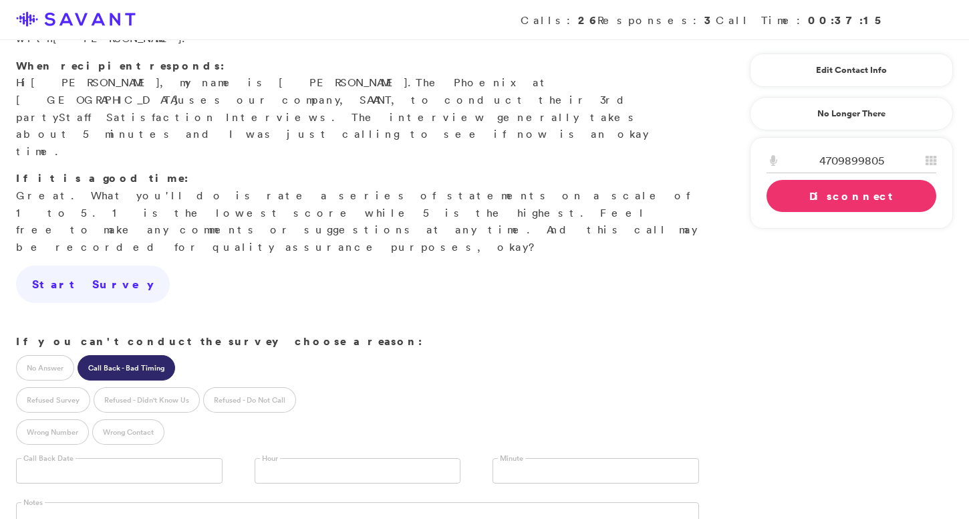 The height and width of the screenshot is (519, 969). Describe the element at coordinates (249, 400) in the screenshot. I see `label: Refused - Do Not Call` at that location.